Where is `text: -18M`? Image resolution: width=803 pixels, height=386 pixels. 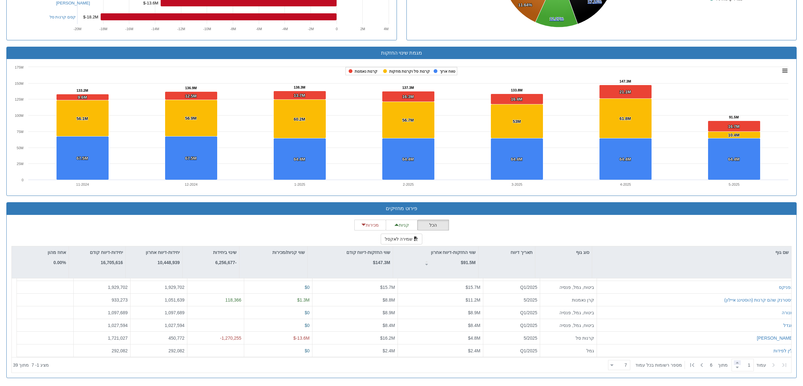 text: -18M is located at coordinates (103, 29).